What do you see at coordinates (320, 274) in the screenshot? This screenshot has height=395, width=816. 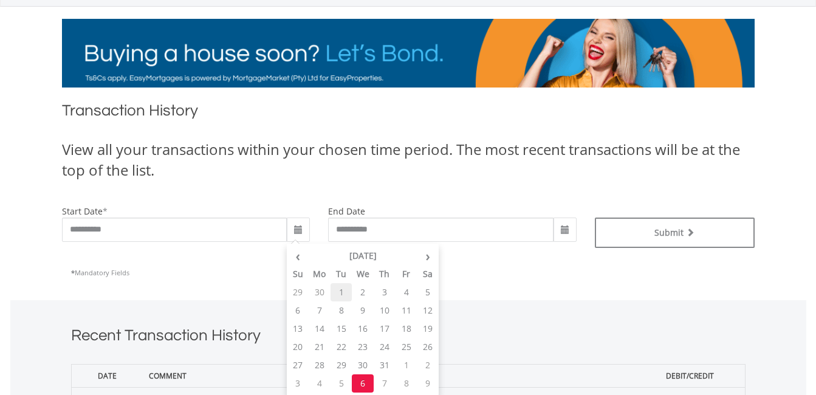 I see `th: Mo` at bounding box center [320, 274].